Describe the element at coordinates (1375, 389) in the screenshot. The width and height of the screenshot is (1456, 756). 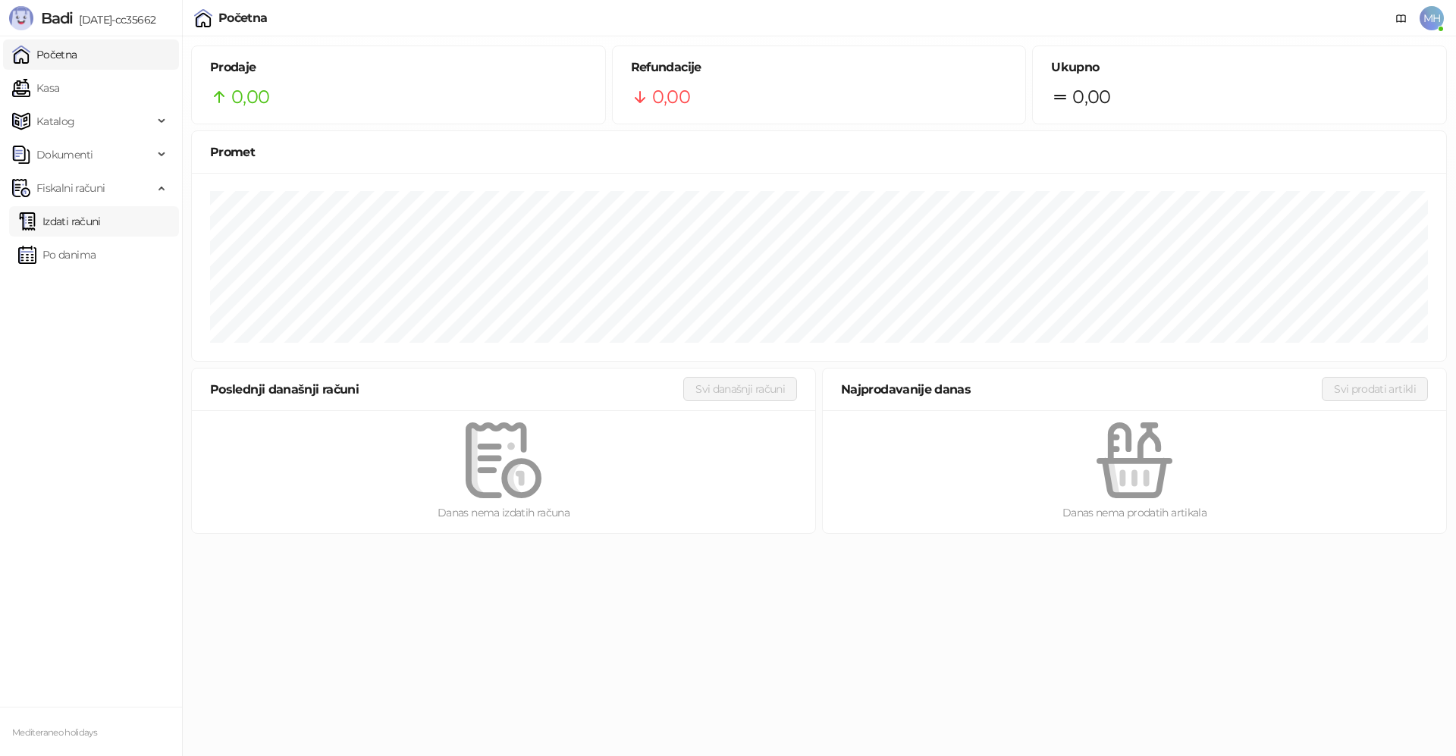
I see `button: Svi prodati artikli` at that location.